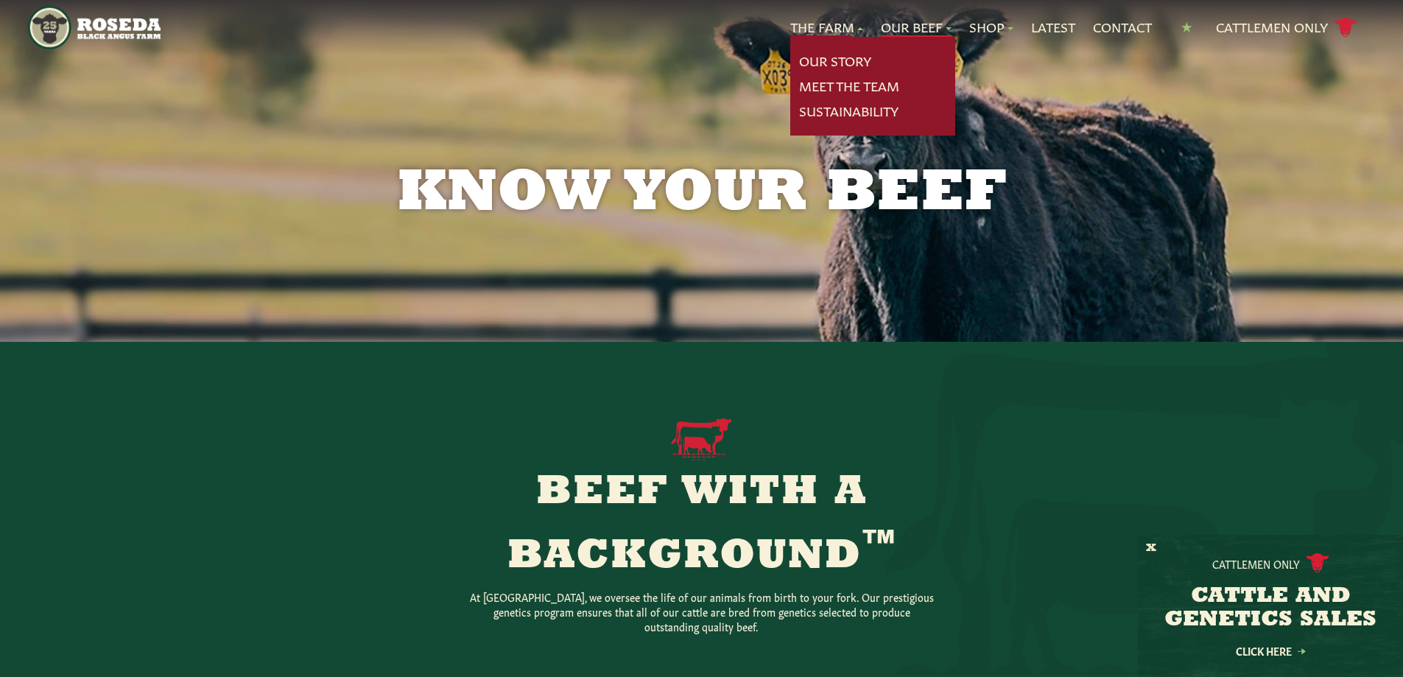 Image resolution: width=1403 pixels, height=677 pixels. I want to click on h1: Know Your Beef, so click(702, 194).